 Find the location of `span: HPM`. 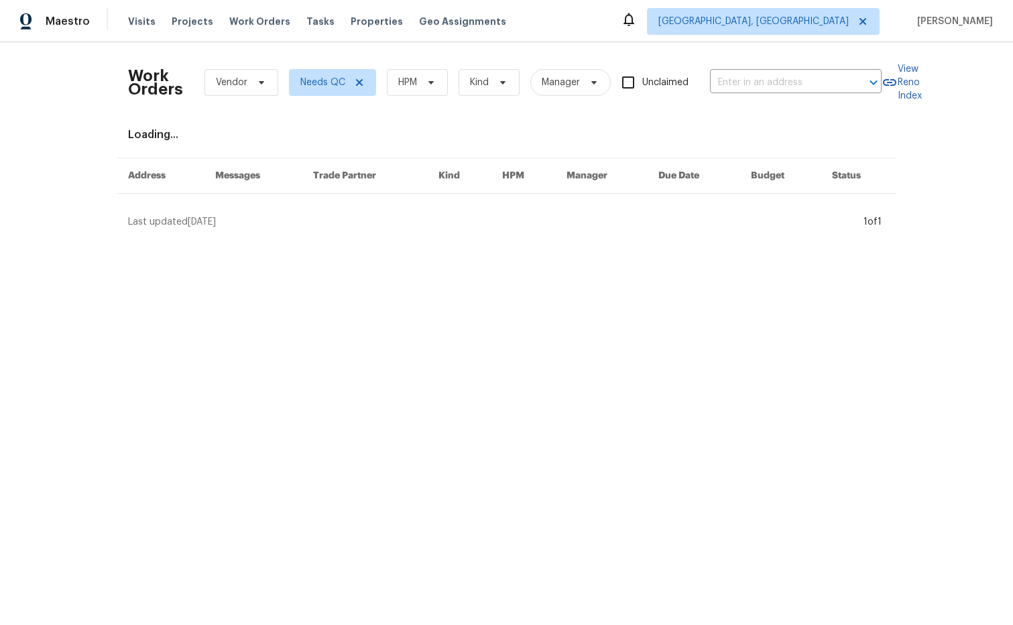

span: HPM is located at coordinates (407, 82).